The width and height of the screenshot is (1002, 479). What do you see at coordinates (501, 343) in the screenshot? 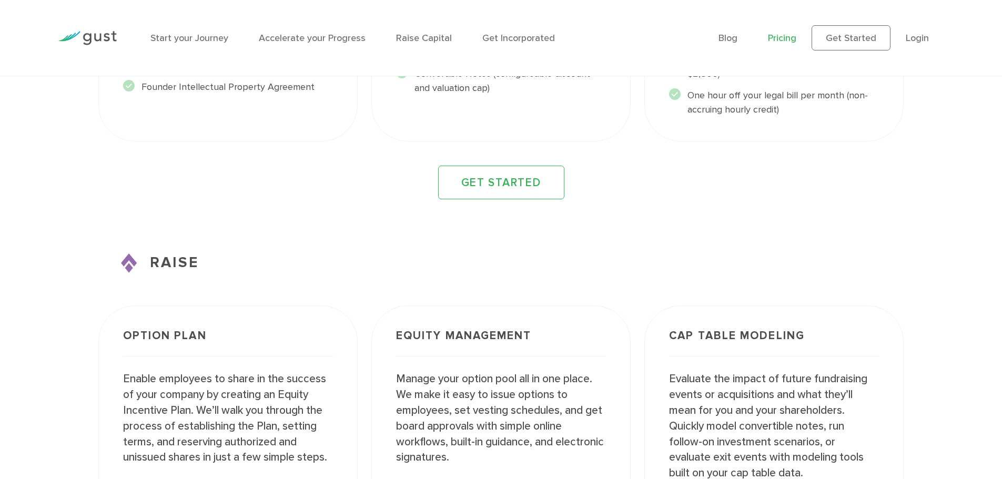
I see `h3: Equity Management` at bounding box center [501, 343].